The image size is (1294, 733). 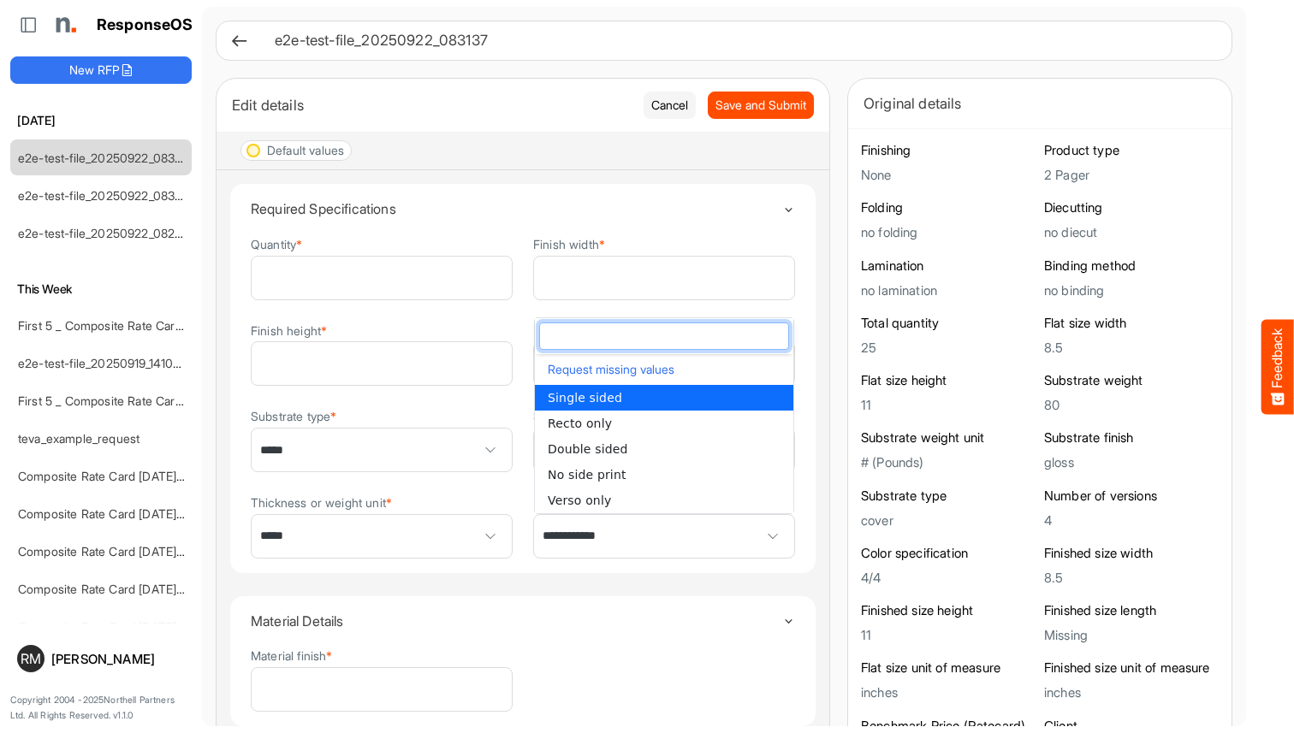 What do you see at coordinates (588, 449) in the screenshot?
I see `span: Double sided` at bounding box center [588, 449].